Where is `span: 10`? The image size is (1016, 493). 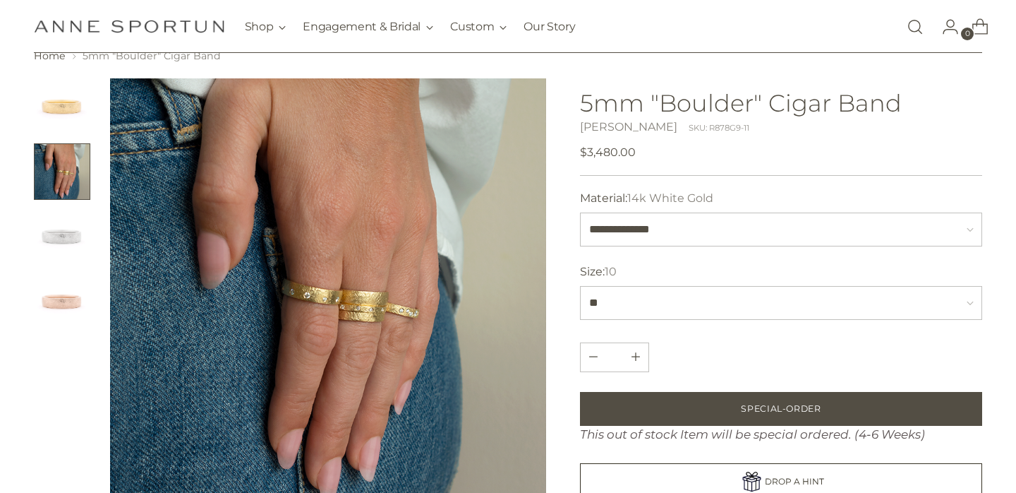
span: 10 is located at coordinates (611, 271).